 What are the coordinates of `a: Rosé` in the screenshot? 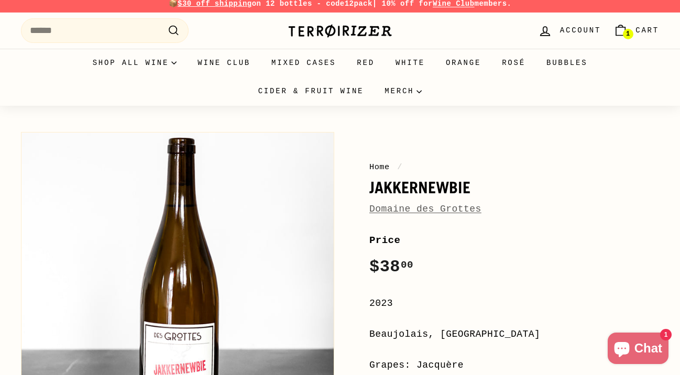 It's located at (513, 63).